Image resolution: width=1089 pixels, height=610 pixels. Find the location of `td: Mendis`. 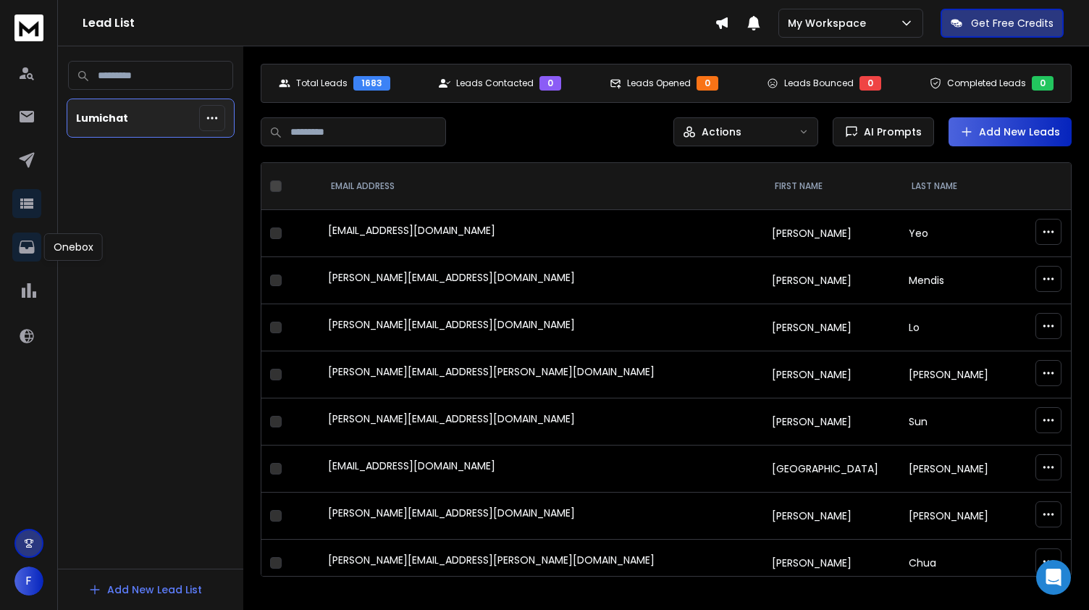

td: Mendis is located at coordinates (951, 280).